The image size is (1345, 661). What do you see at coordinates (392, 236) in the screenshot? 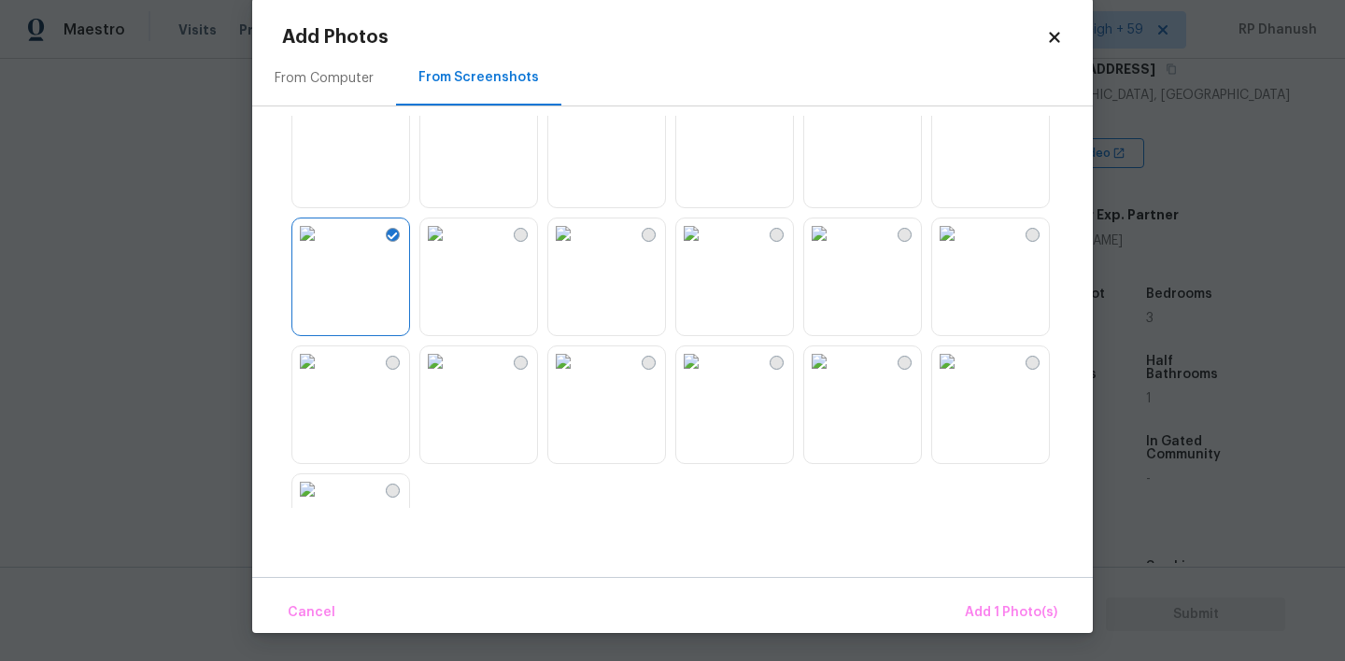
I see `img: Screenshot Selected Check Icon` at bounding box center [392, 236].